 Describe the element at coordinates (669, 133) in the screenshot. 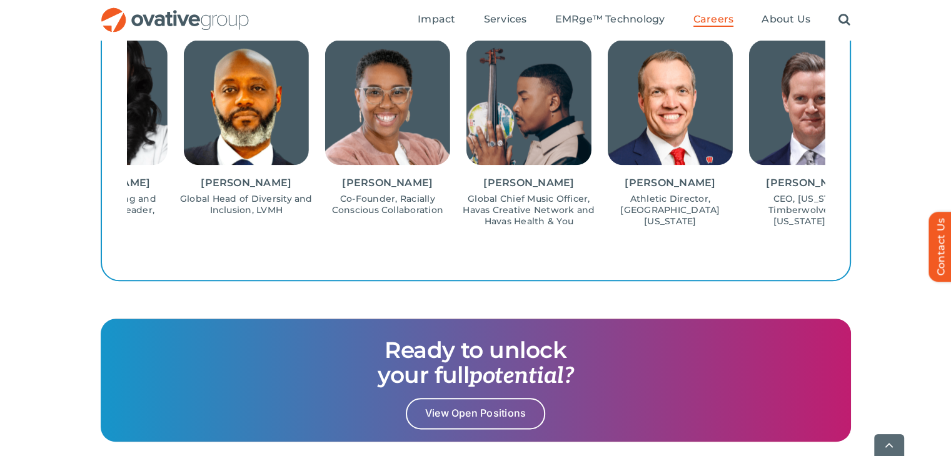

I see `div: 1 / 15` at that location.